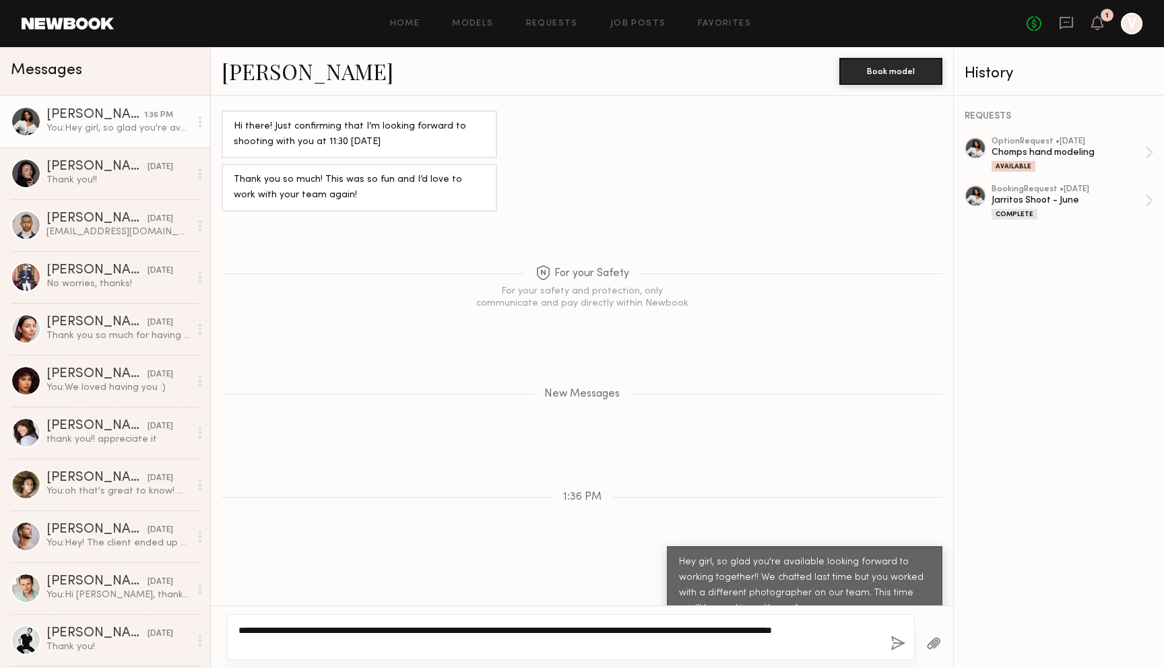 The height and width of the screenshot is (668, 1164). What do you see at coordinates (118, 647) in the screenshot?
I see `div: Thank you!` at bounding box center [118, 647].